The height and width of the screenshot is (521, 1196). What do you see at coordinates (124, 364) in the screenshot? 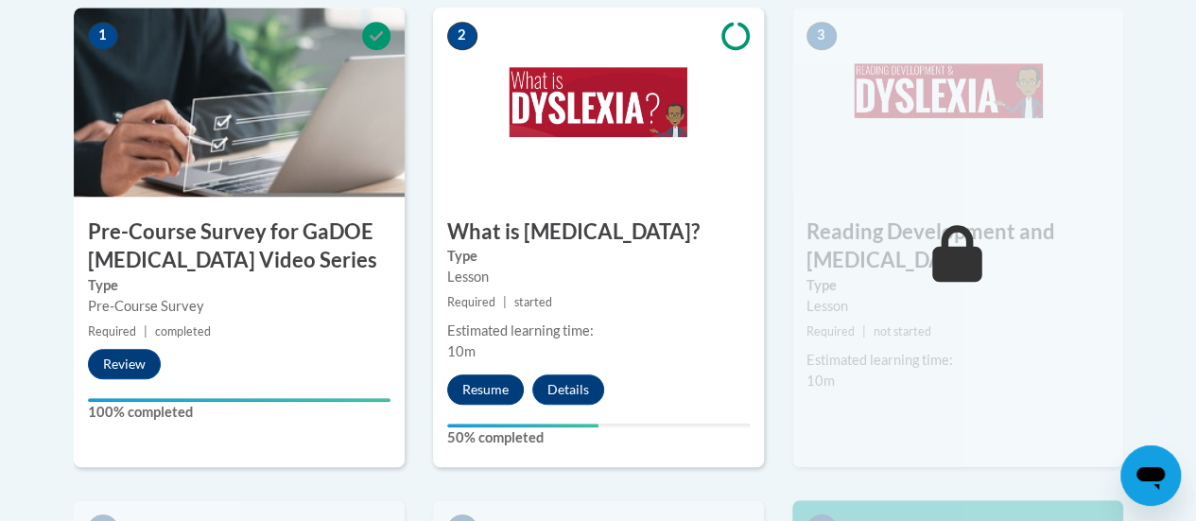
I see `button: Review` at bounding box center [124, 364].